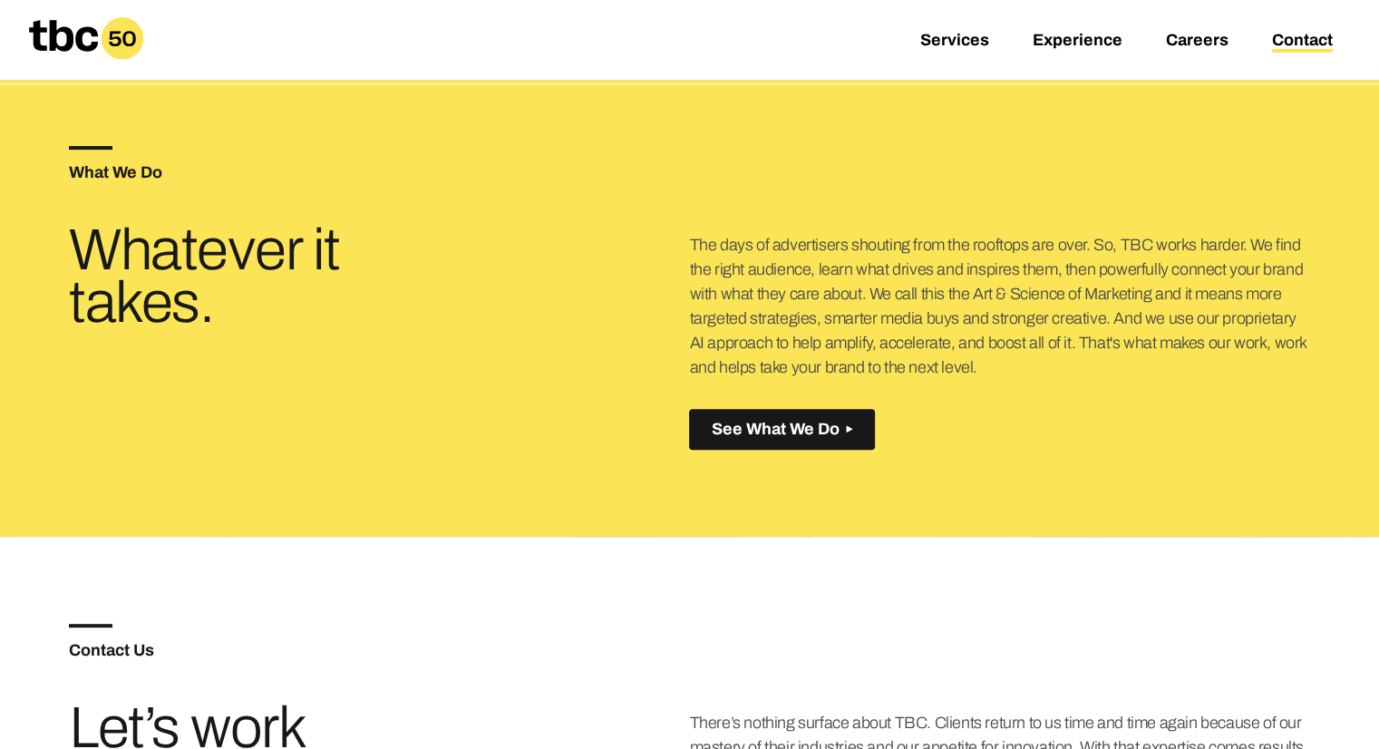 This screenshot has height=749, width=1379. I want to click on h5: What We Do, so click(379, 172).